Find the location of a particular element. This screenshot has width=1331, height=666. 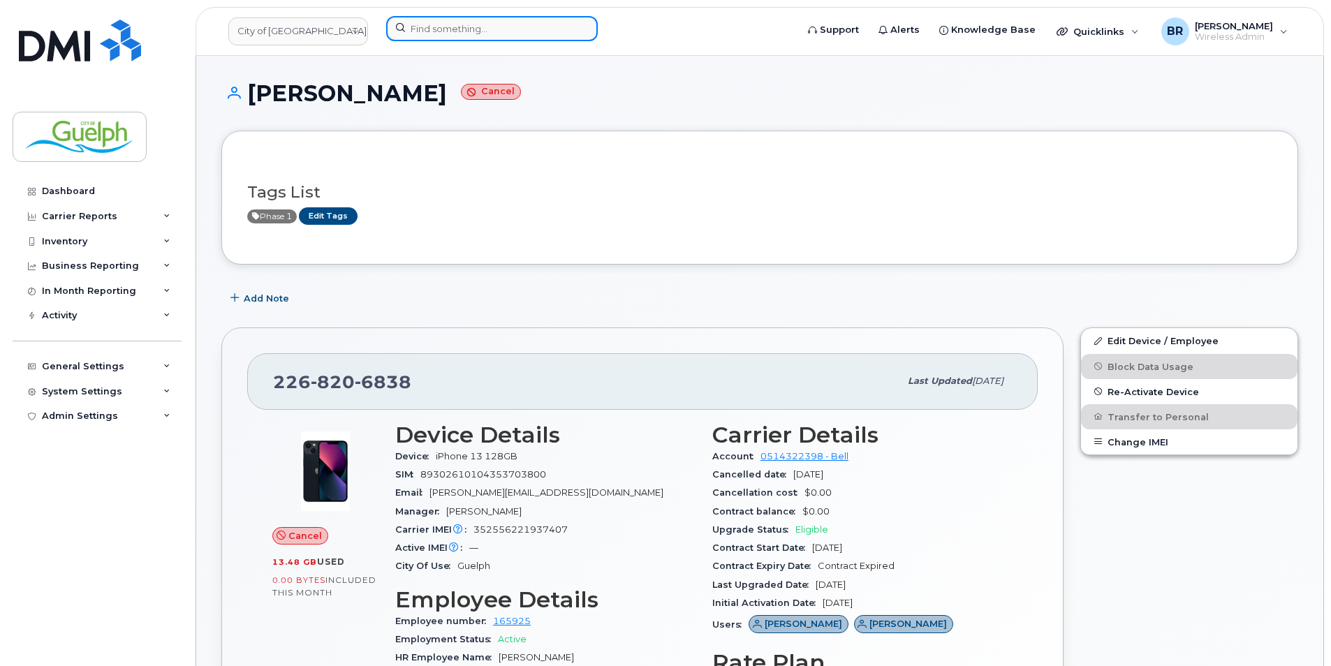

span: Account is located at coordinates (736, 456).